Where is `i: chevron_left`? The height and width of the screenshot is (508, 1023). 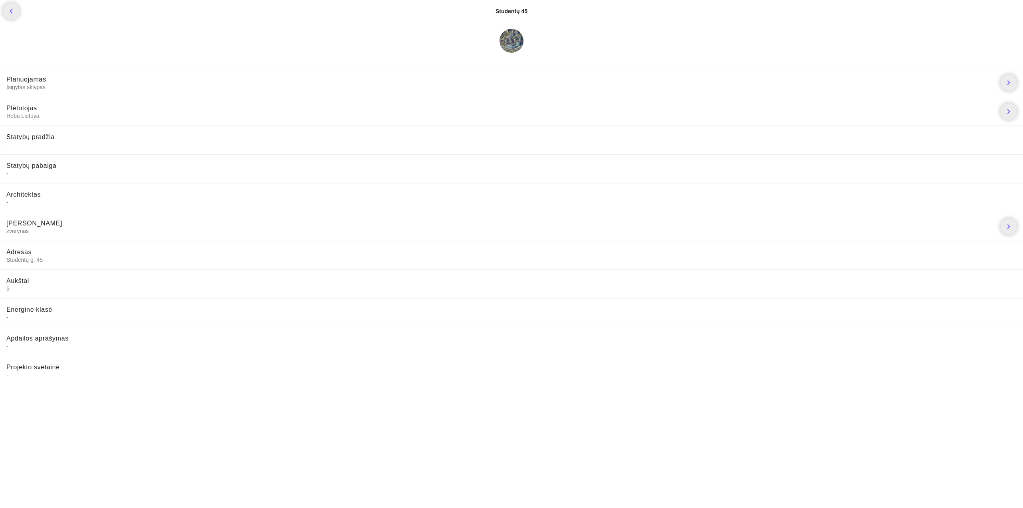 i: chevron_left is located at coordinates (11, 11).